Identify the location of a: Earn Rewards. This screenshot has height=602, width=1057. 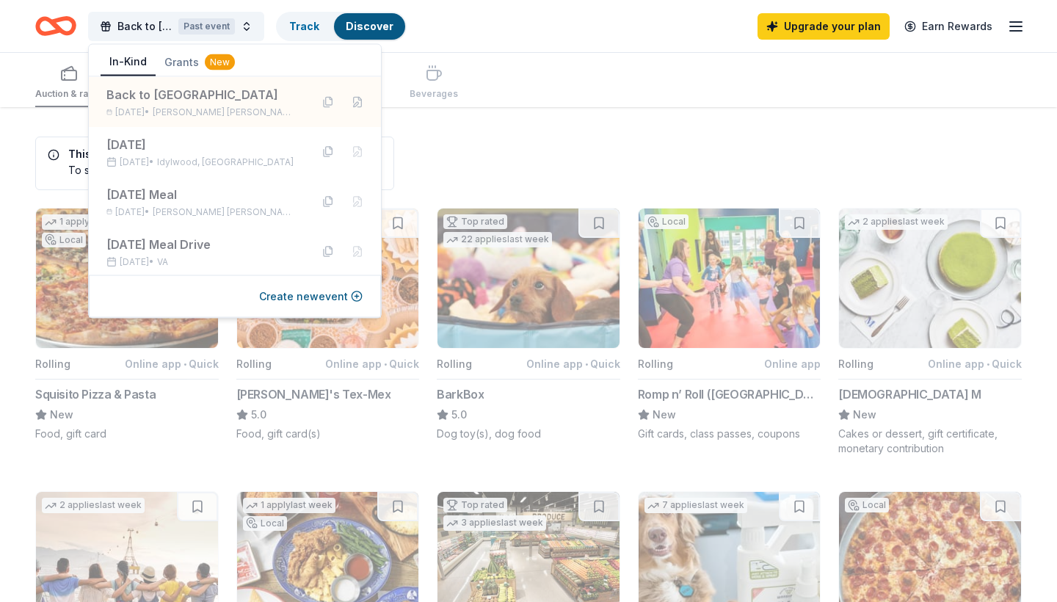
(949, 26).